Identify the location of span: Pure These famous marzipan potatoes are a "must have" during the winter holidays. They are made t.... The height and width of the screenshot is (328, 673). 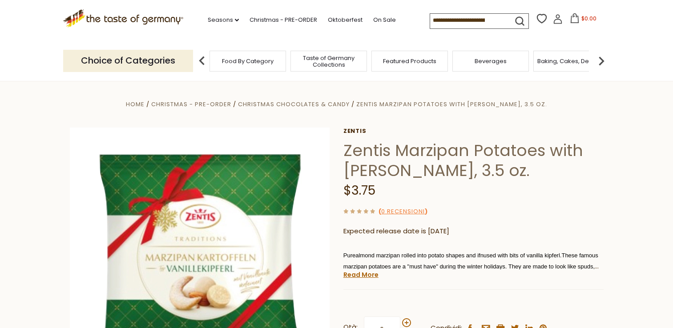
(471, 278).